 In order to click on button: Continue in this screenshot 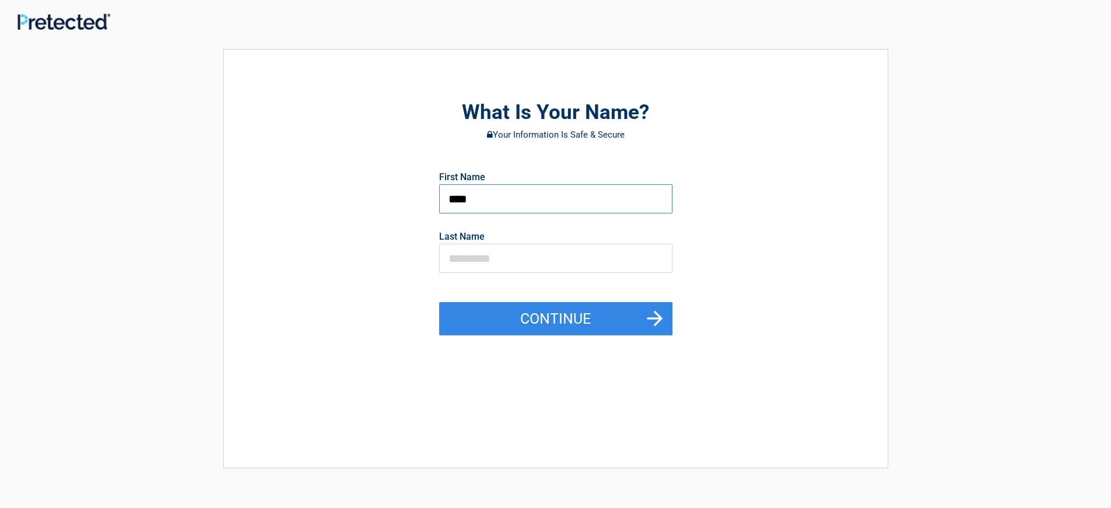, I will do `click(556, 319)`.